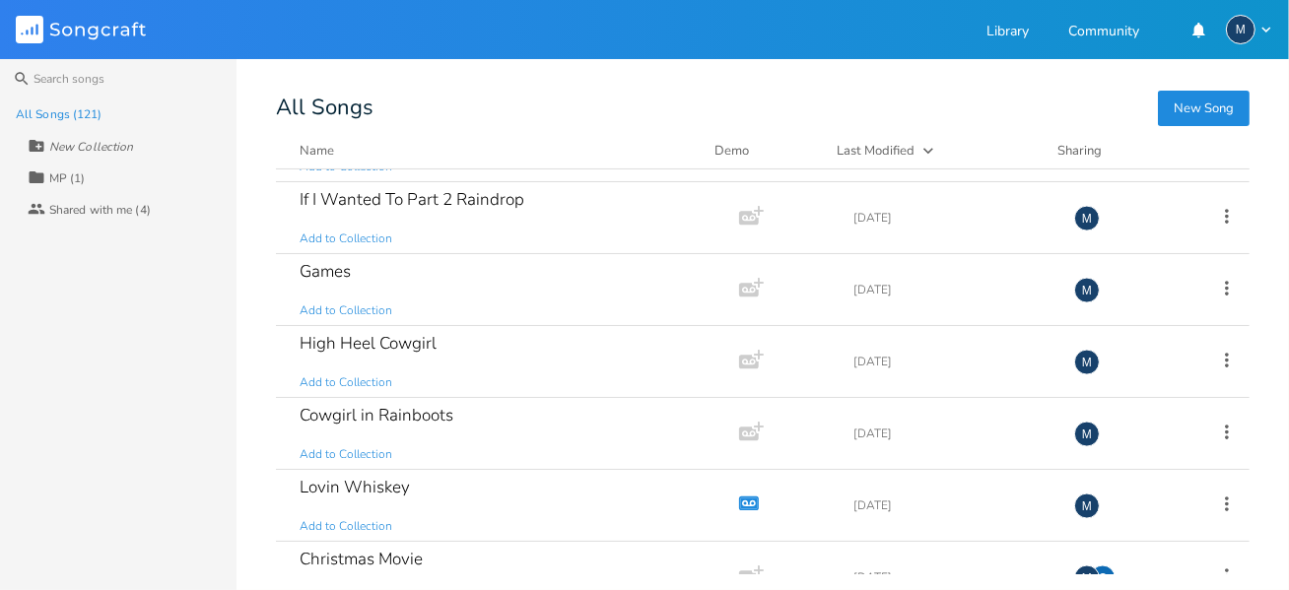 This screenshot has width=1289, height=590. I want to click on div: New Collection, so click(91, 147).